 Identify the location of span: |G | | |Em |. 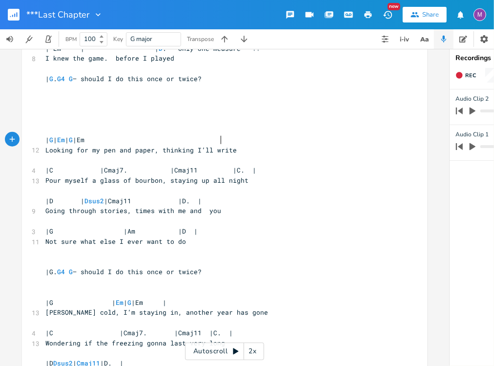
(106, 302).